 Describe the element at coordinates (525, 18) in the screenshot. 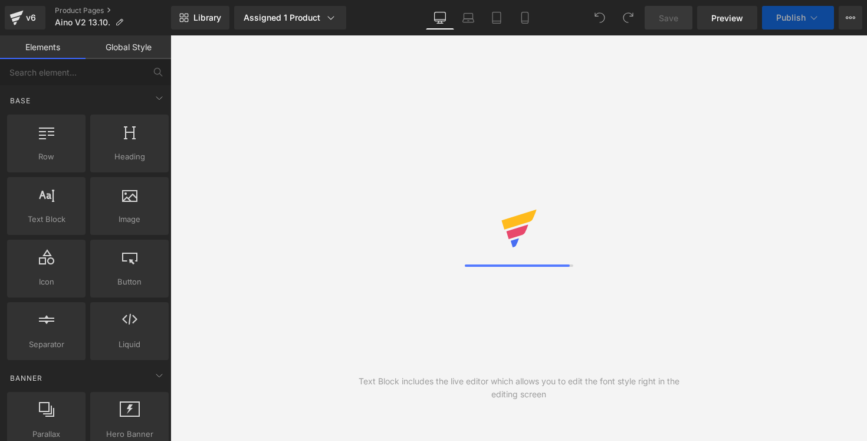

I see `a: Mobile` at that location.